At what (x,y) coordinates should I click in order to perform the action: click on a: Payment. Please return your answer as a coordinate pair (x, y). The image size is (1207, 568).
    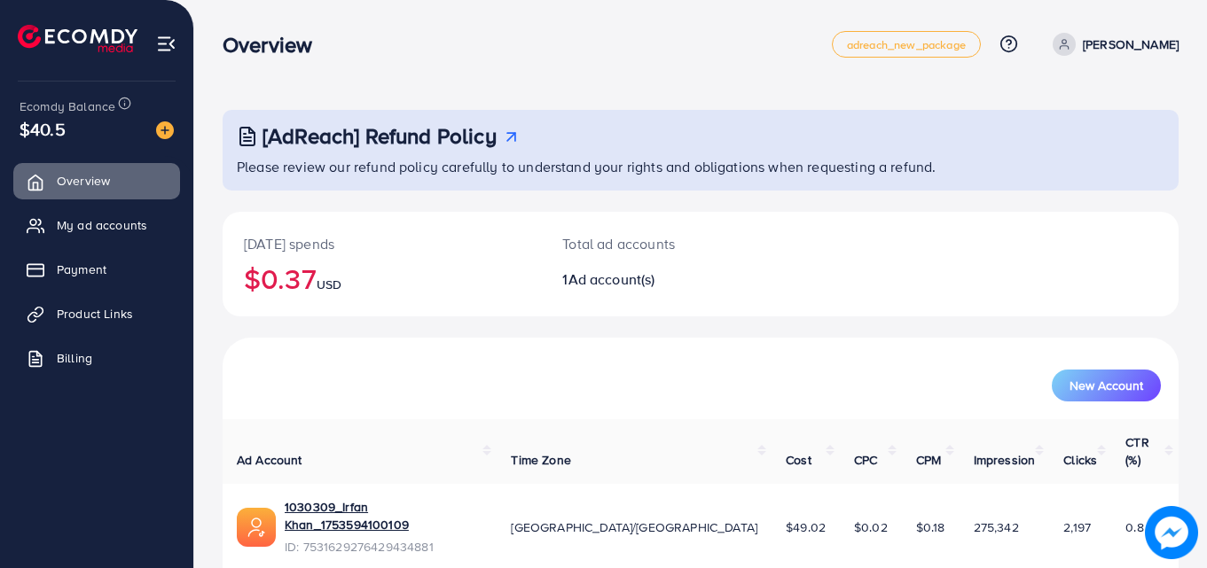
    Looking at the image, I should click on (97, 270).